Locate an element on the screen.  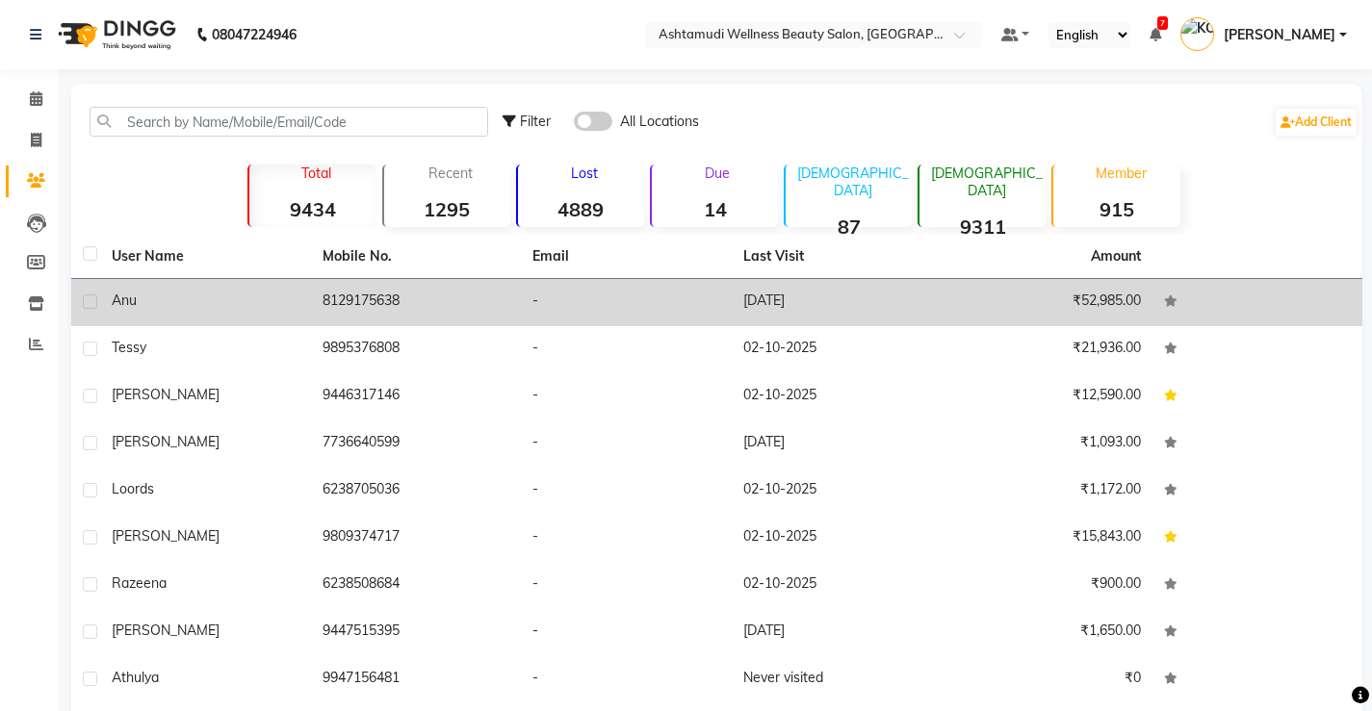
td: 9895376808 is located at coordinates (416, 349).